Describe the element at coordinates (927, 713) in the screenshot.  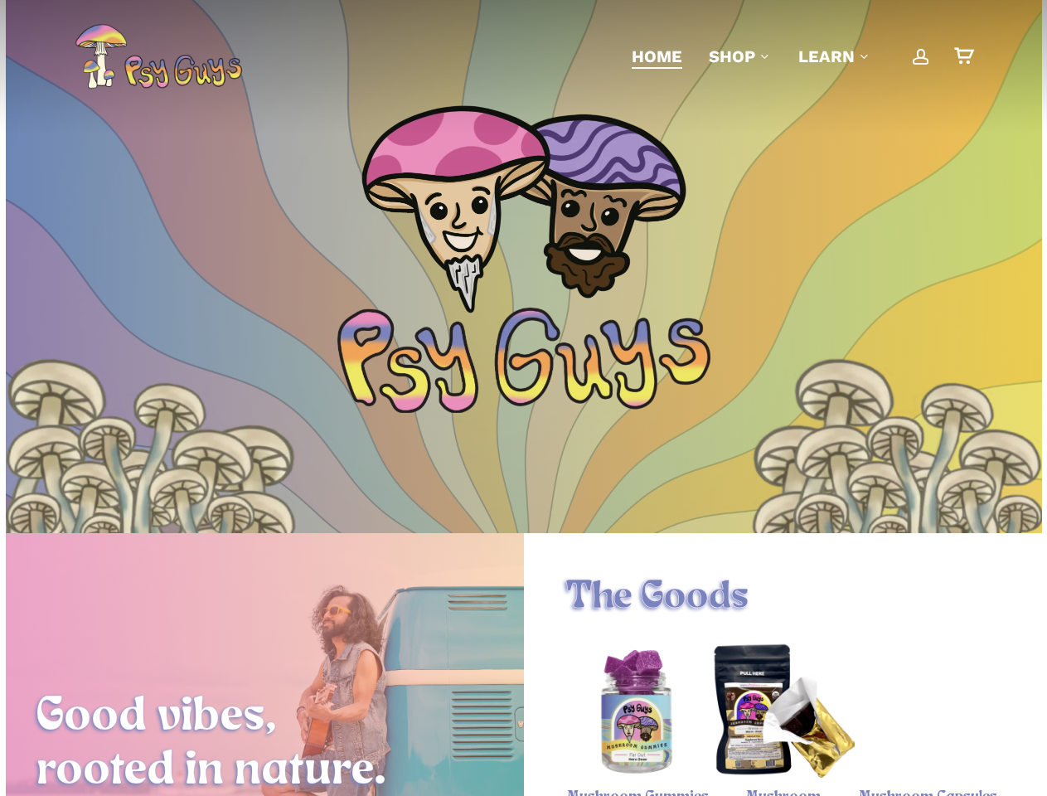
I see `a: Magic Mushroom Capsules` at that location.